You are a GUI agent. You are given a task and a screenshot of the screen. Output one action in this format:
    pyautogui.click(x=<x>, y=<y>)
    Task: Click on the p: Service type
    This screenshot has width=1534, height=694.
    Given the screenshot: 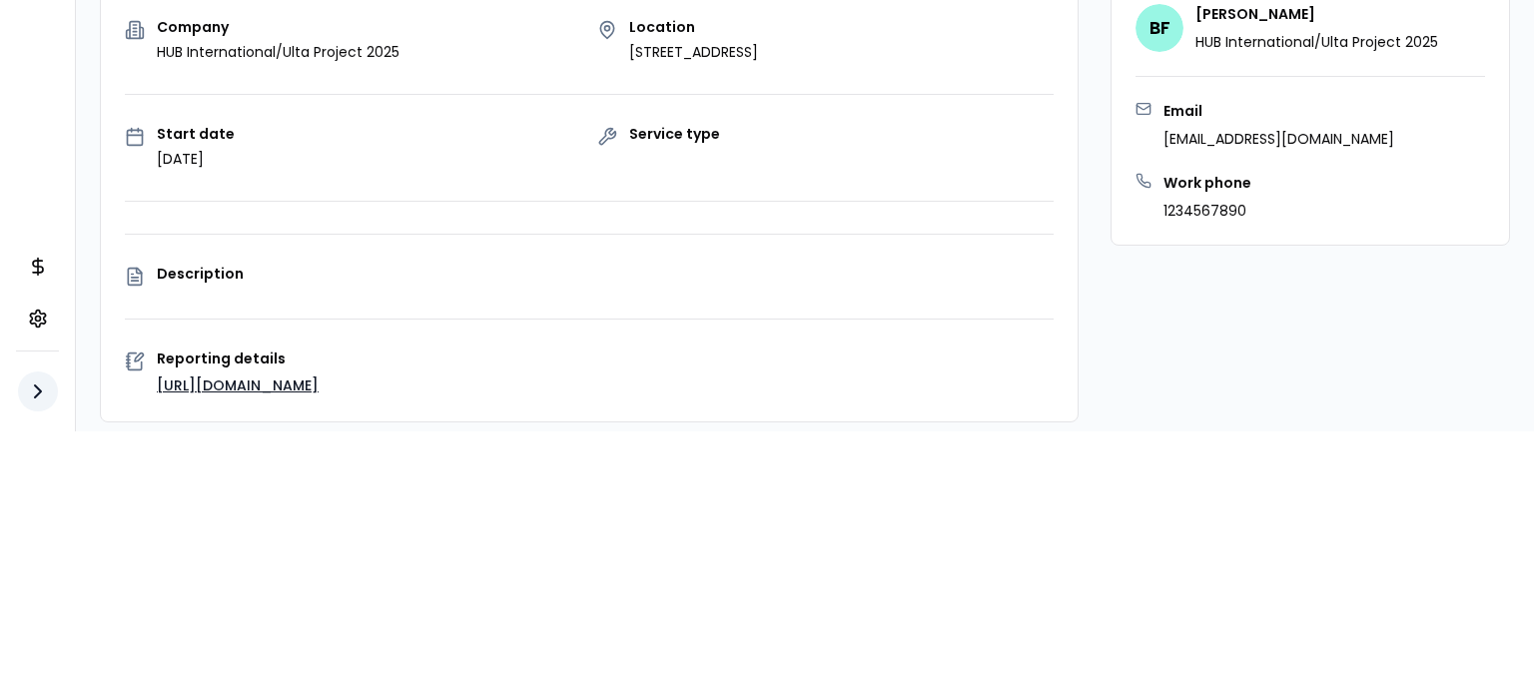 What is the action you would take?
    pyautogui.click(x=674, y=134)
    